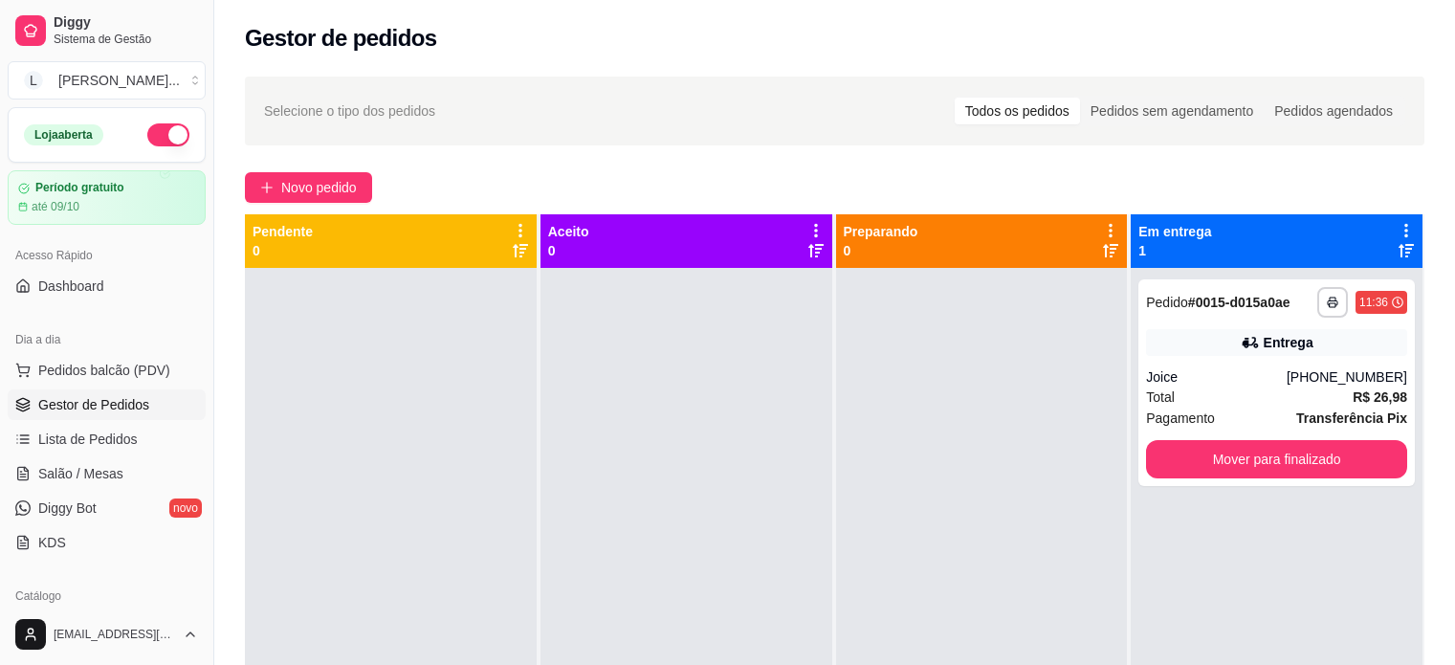 The image size is (1455, 665). I want to click on strong: Transferência Pix, so click(1351, 418).